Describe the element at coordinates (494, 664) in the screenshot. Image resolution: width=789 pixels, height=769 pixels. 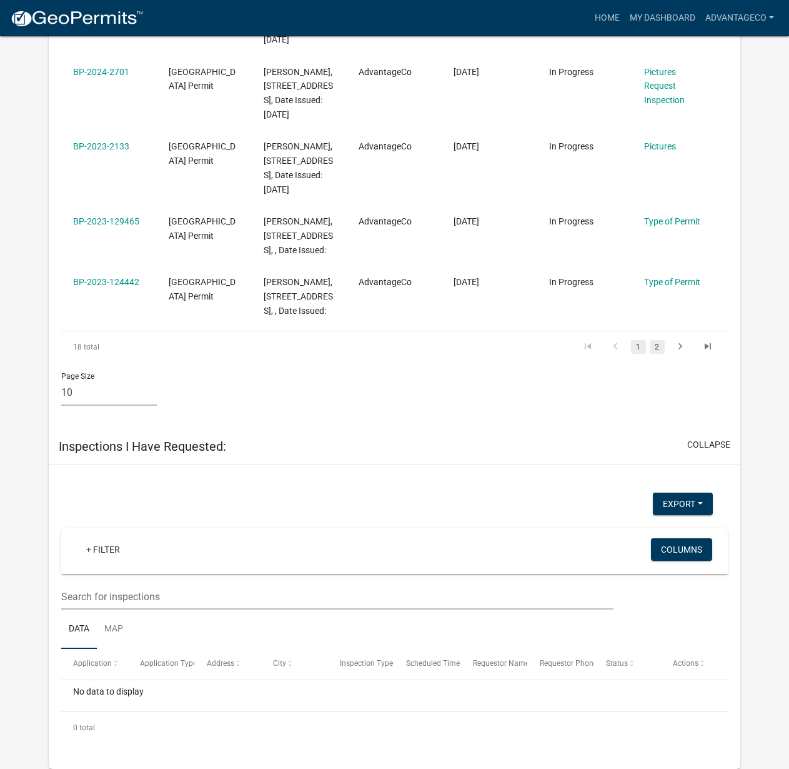
I see `datatable-header-cell: Requestor Name` at that location.